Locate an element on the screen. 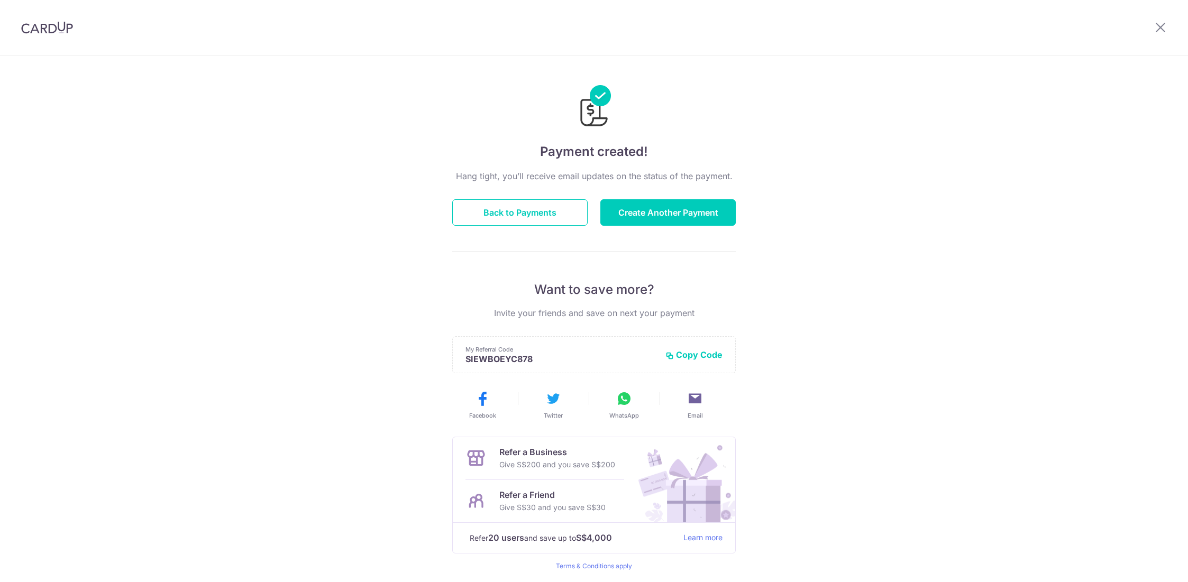 The height and width of the screenshot is (582, 1188). button: Email is located at coordinates (695, 405).